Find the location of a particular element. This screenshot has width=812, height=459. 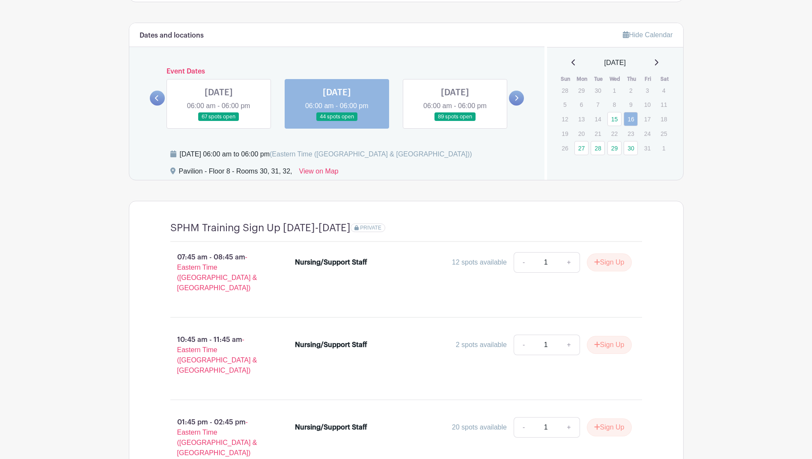

th: Sun is located at coordinates (565, 79).